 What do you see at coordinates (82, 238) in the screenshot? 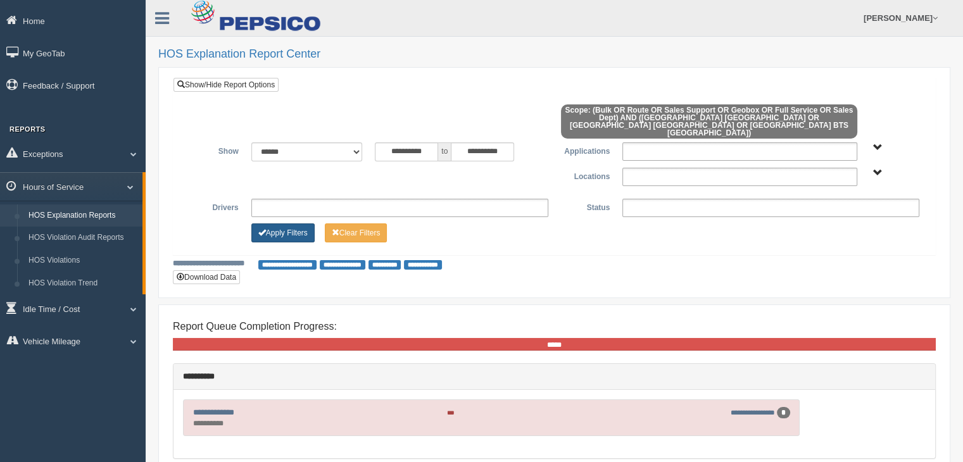
I see `a: HOS Violation Audit Reports` at bounding box center [82, 238].